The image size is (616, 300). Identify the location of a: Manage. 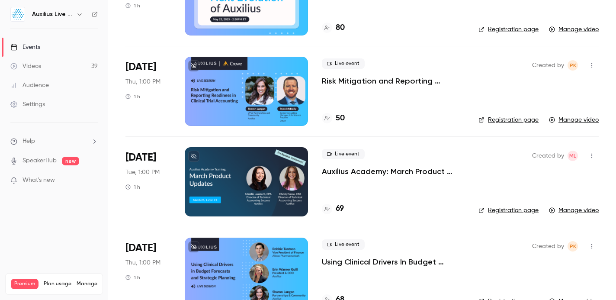
(87, 284).